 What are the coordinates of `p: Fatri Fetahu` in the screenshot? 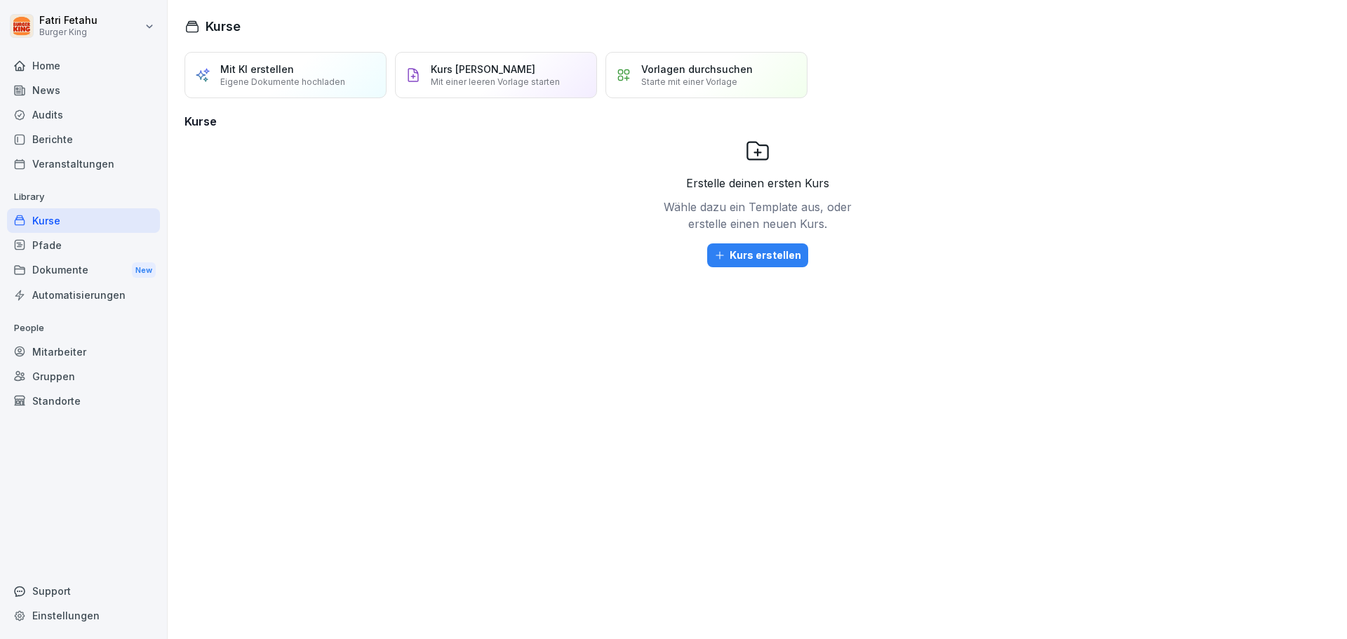 It's located at (68, 20).